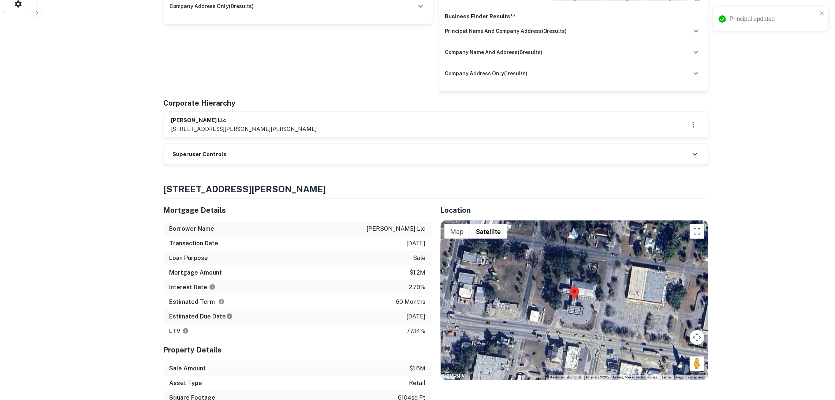 This screenshot has width=835, height=400. Describe the element at coordinates (697, 232) in the screenshot. I see `button: Toggle fullscreen view` at that location.